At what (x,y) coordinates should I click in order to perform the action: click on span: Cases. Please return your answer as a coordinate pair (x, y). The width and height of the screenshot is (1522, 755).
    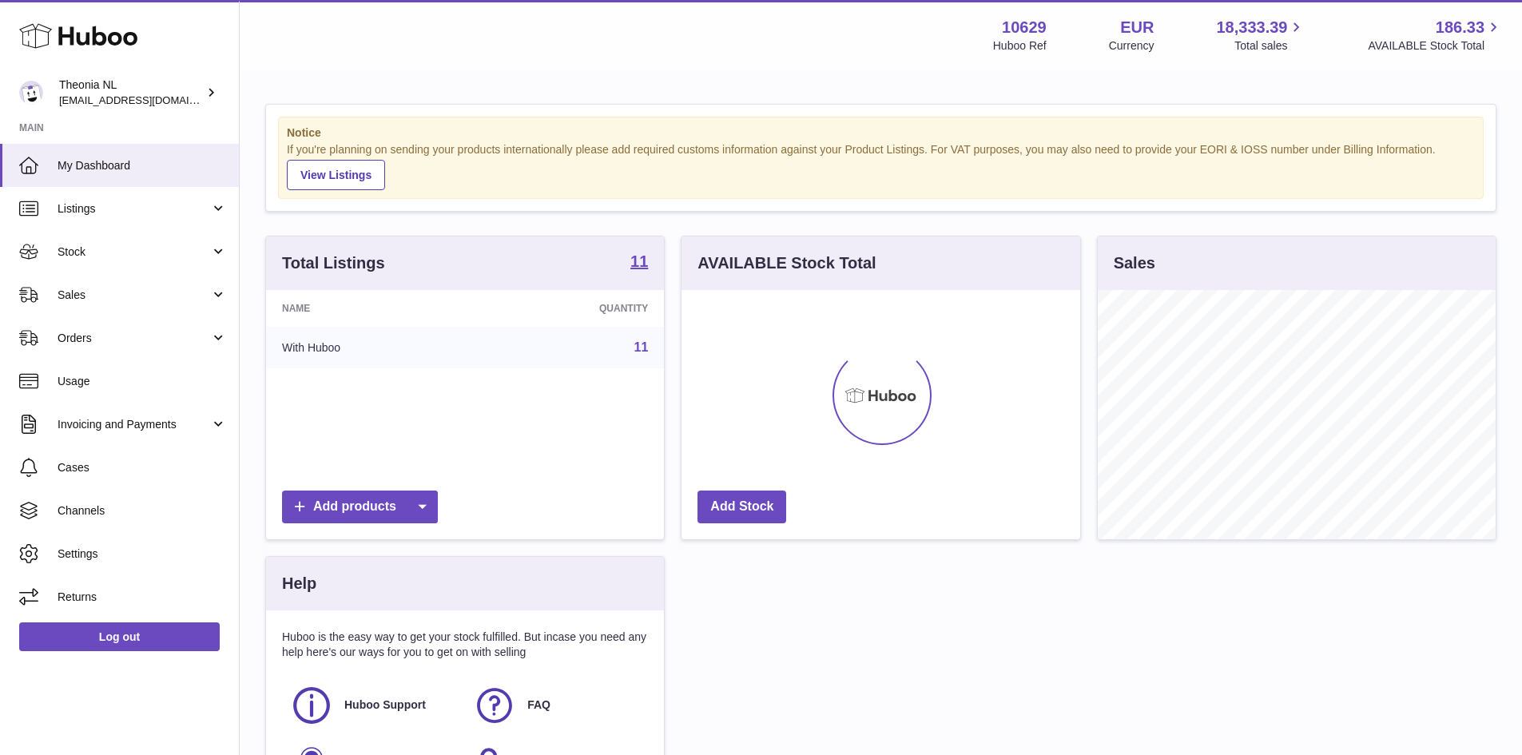
    Looking at the image, I should click on (142, 467).